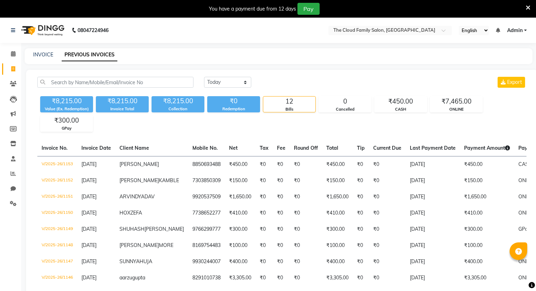 The height and width of the screenshot is (291, 536). What do you see at coordinates (514, 82) in the screenshot?
I see `span: Export` at bounding box center [514, 82].